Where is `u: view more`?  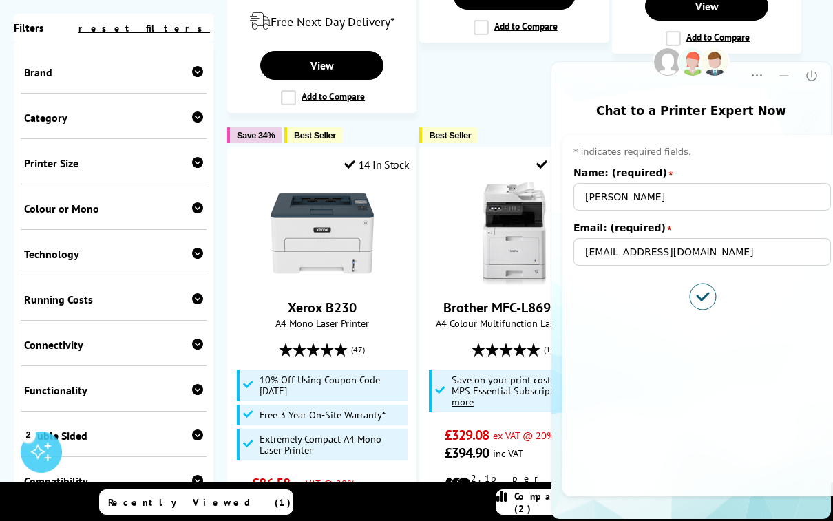
u: view more is located at coordinates (519, 396).